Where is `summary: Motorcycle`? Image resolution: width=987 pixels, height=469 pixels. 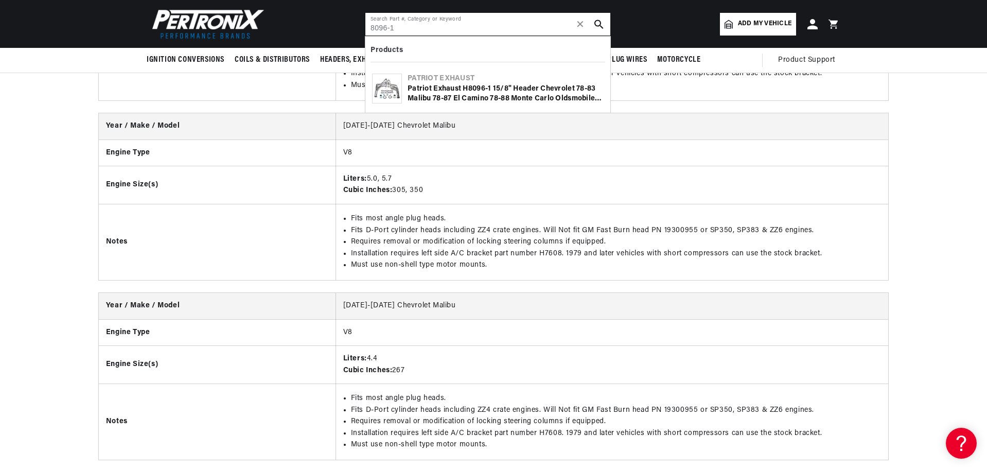 summary: Motorcycle is located at coordinates (679, 60).